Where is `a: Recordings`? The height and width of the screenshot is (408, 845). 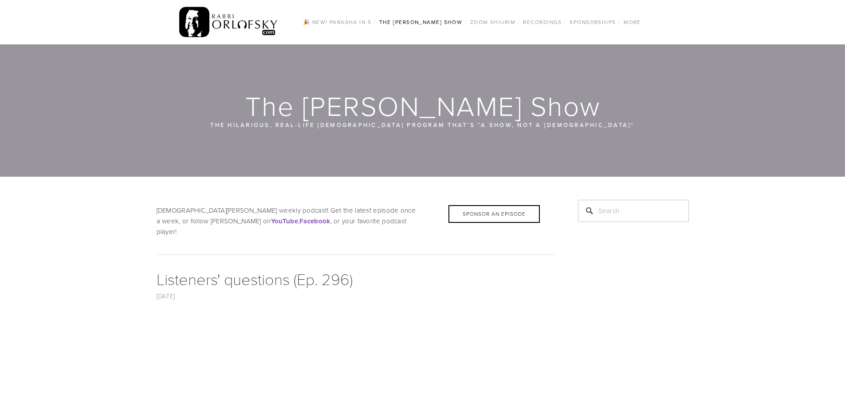
a: Recordings is located at coordinates (542, 22).